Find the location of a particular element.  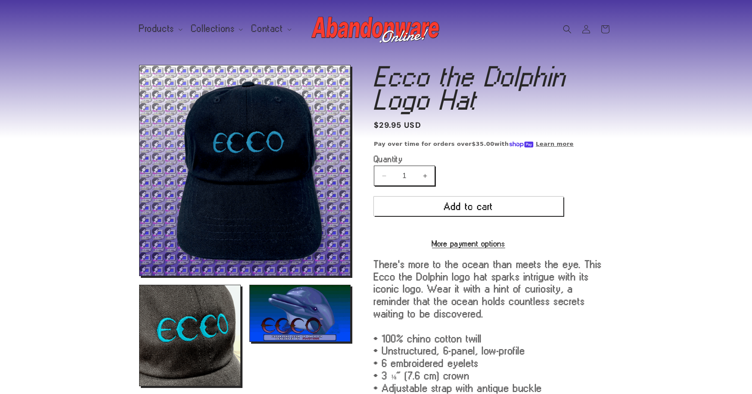

span: $29.95 USD is located at coordinates (397, 125).